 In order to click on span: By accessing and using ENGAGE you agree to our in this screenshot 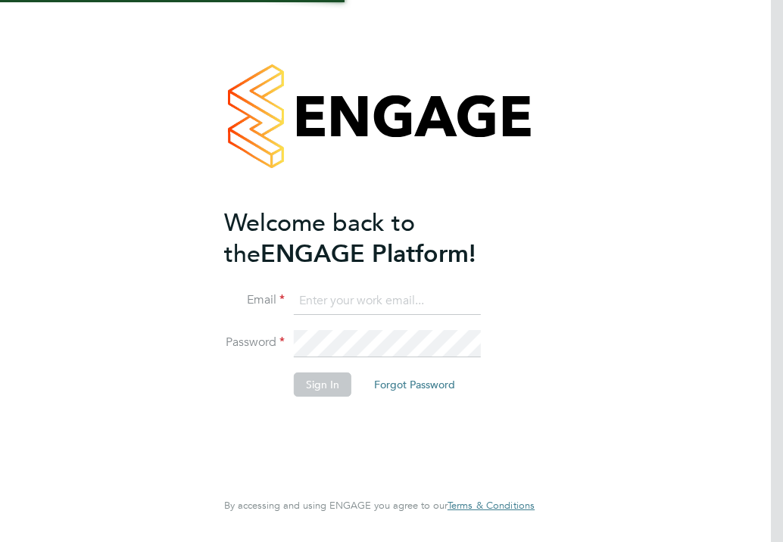, I will do `click(379, 505)`.